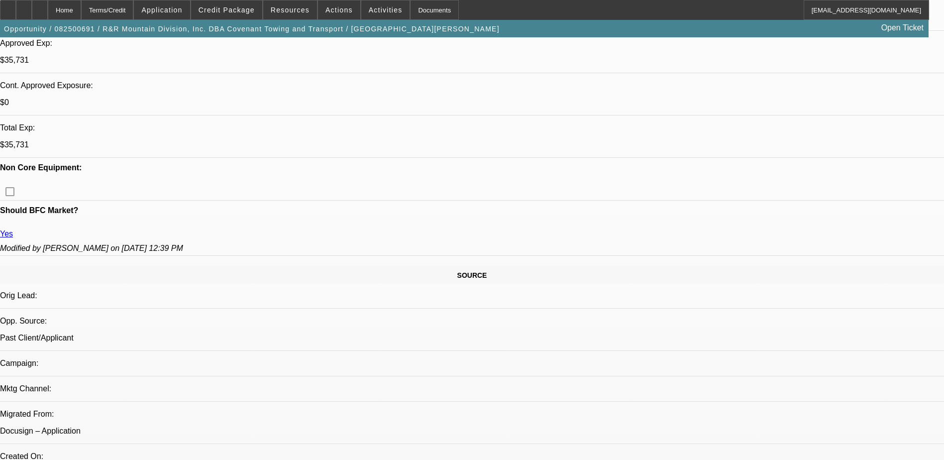 This screenshot has height=460, width=944. What do you see at coordinates (162, 10) in the screenshot?
I see `button: Application` at bounding box center [162, 10].